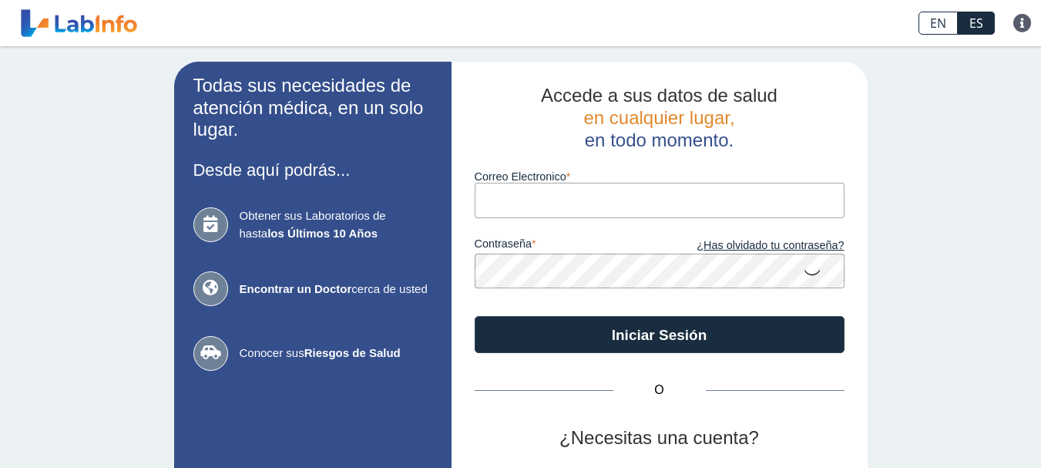 The height and width of the screenshot is (468, 1041). Describe the element at coordinates (659, 437) in the screenshot. I see `h2: ¿Necesitas una cuenta?` at that location.